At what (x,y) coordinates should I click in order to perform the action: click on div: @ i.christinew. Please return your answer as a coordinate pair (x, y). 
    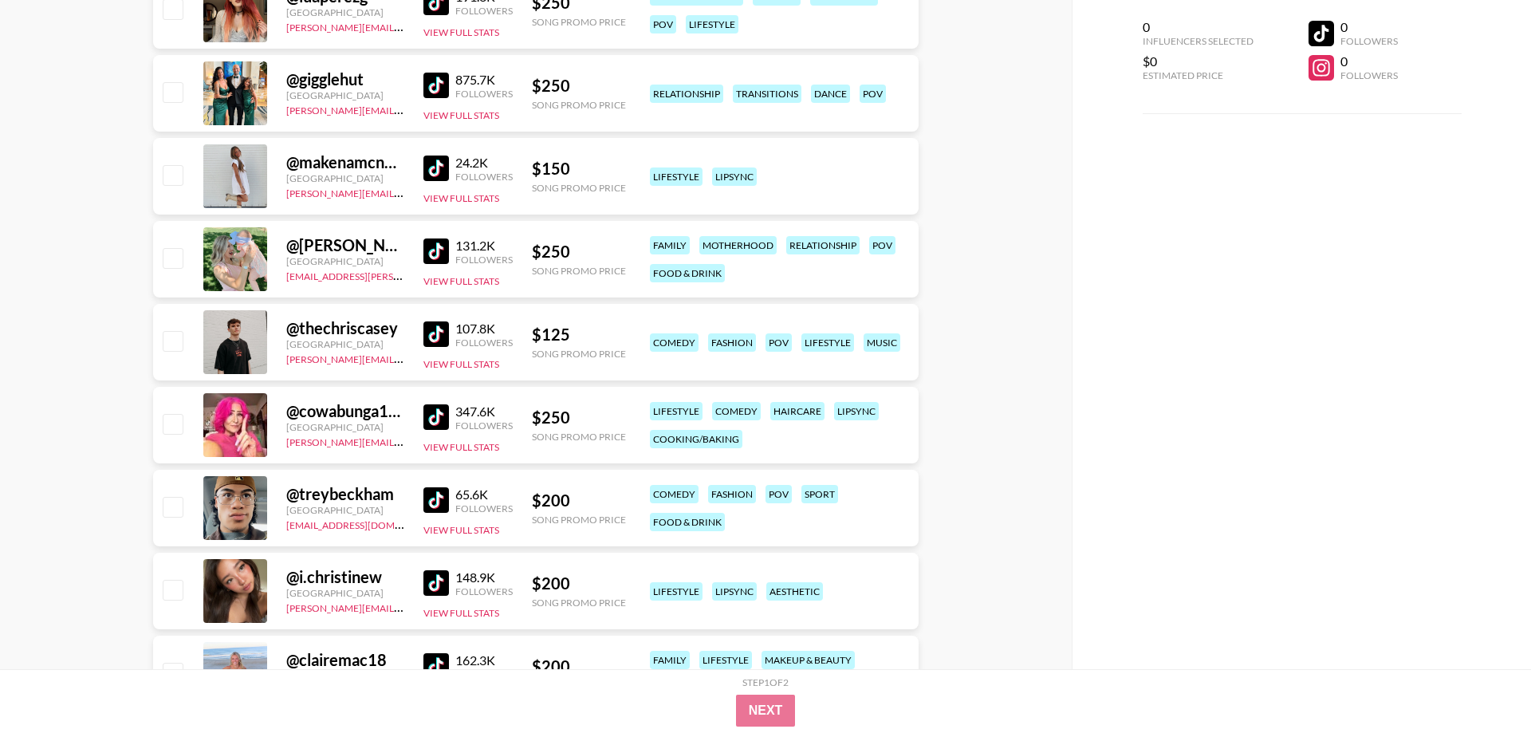
    Looking at the image, I should click on (345, 576).